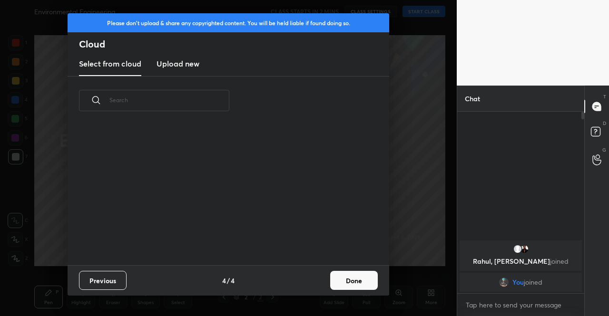  I want to click on button: Done, so click(354, 281).